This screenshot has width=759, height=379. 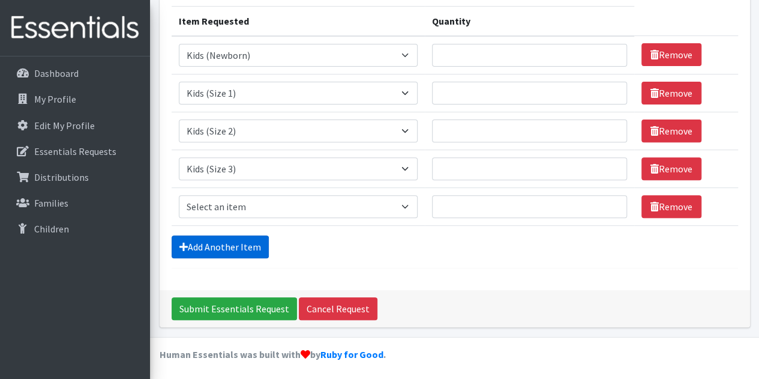 I want to click on p: Families, so click(x=51, y=203).